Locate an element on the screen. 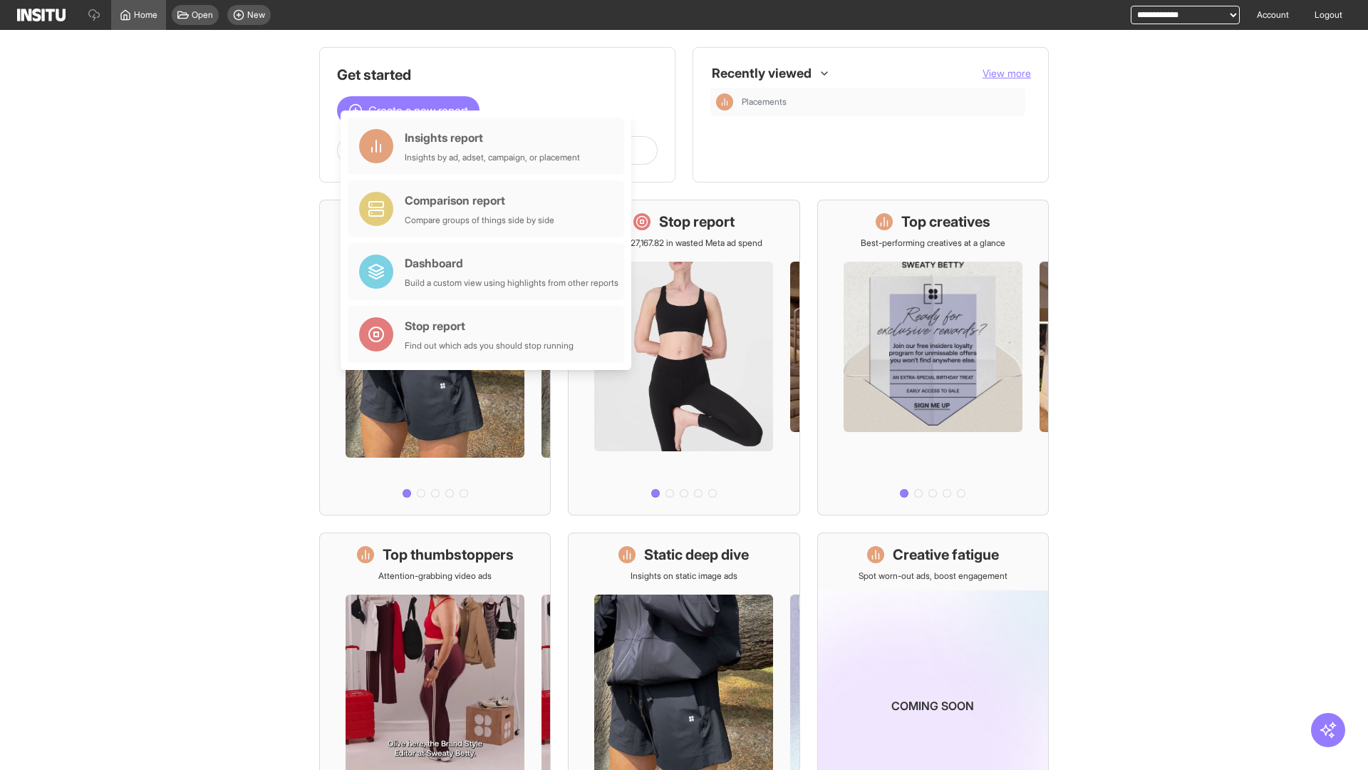 The height and width of the screenshot is (770, 1368). div: Insights report is located at coordinates (492, 138).